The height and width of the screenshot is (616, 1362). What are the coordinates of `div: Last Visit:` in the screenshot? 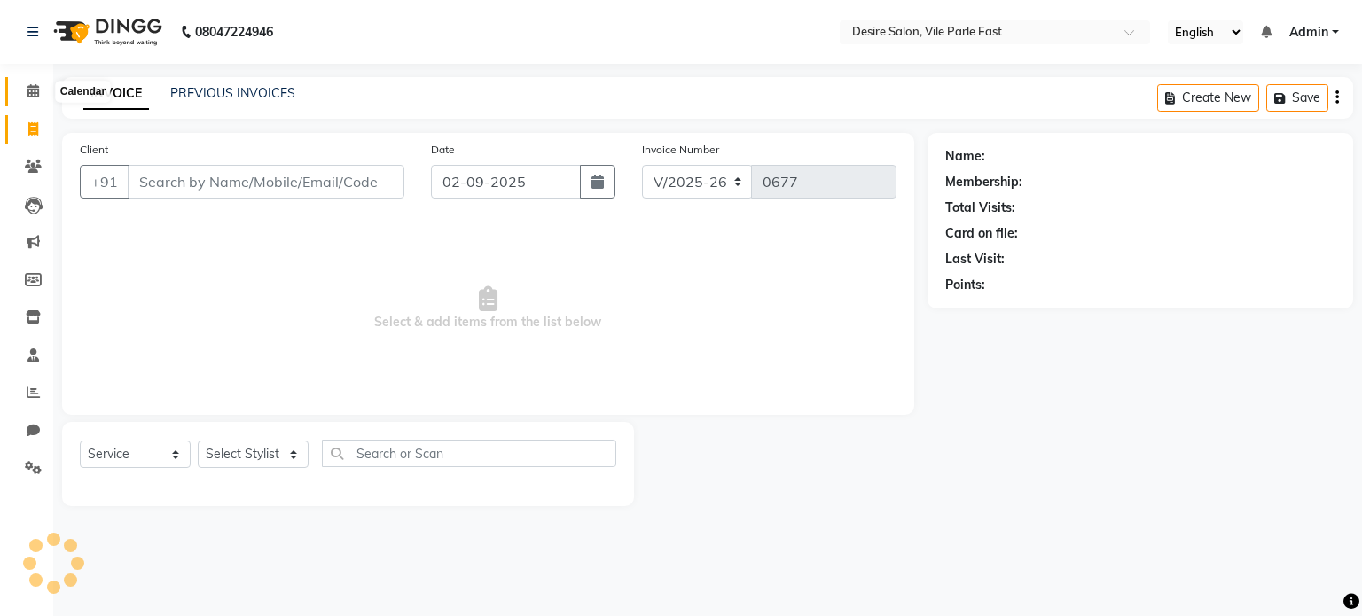 It's located at (975, 259).